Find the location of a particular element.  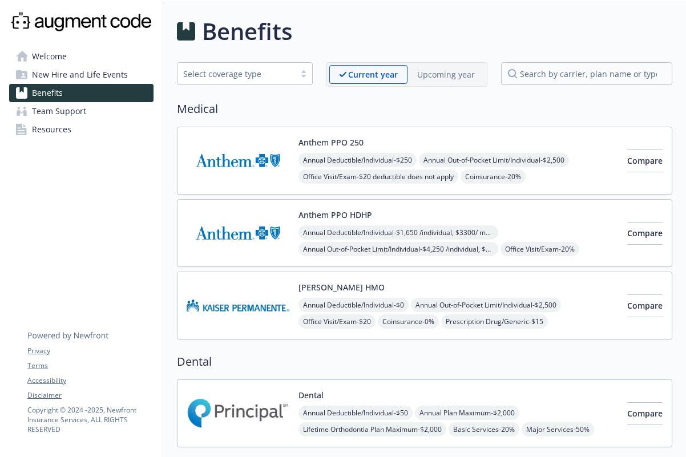

span: Team Support is located at coordinates (59, 111).